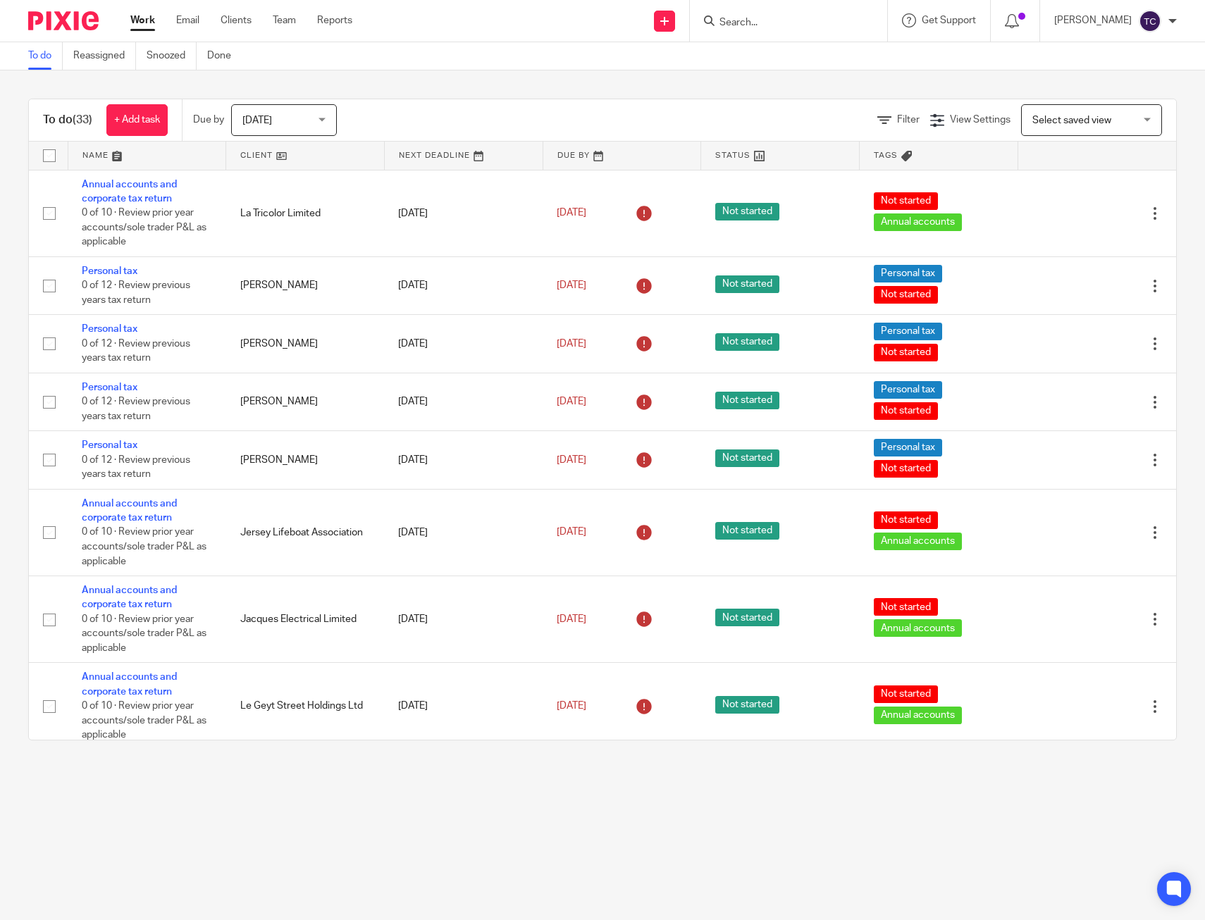 The width and height of the screenshot is (1205, 920). I want to click on span: Filter, so click(908, 120).